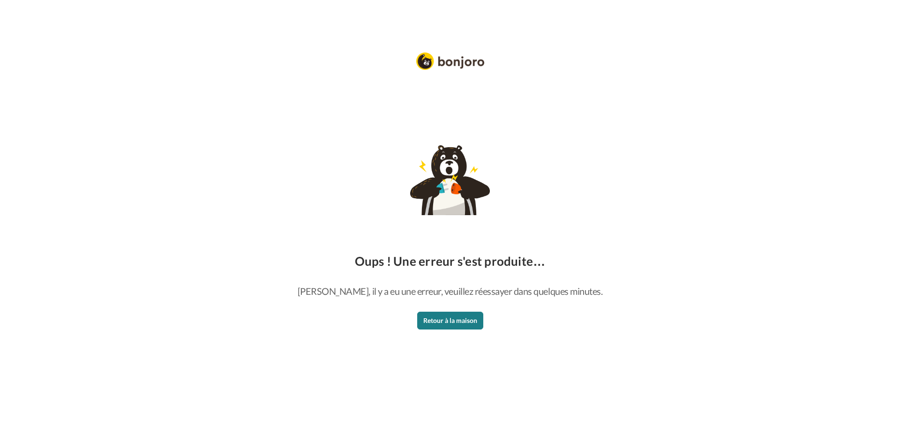  Describe the element at coordinates (450, 321) in the screenshot. I see `button: Retour à la maison` at that location.